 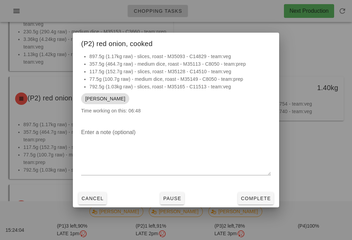 What do you see at coordinates (172, 198) in the screenshot?
I see `button: Pause` at bounding box center [172, 198].